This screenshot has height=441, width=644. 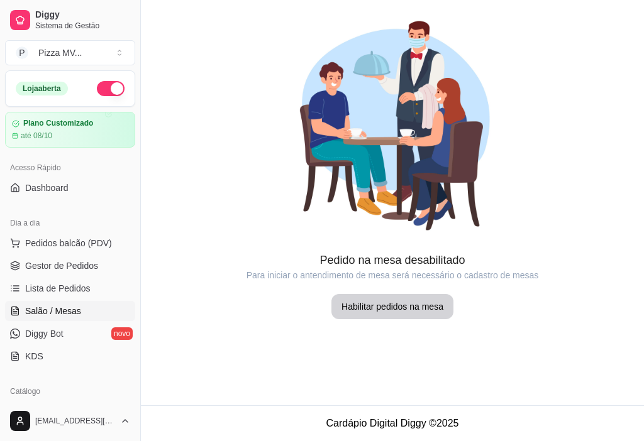 I want to click on button: Select a team, so click(x=70, y=53).